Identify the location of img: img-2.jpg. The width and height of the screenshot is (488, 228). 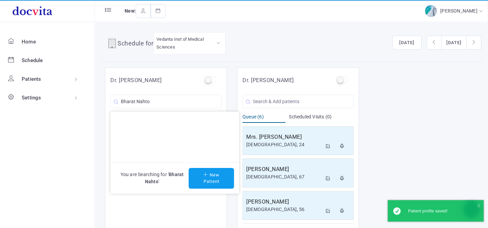
(431, 11).